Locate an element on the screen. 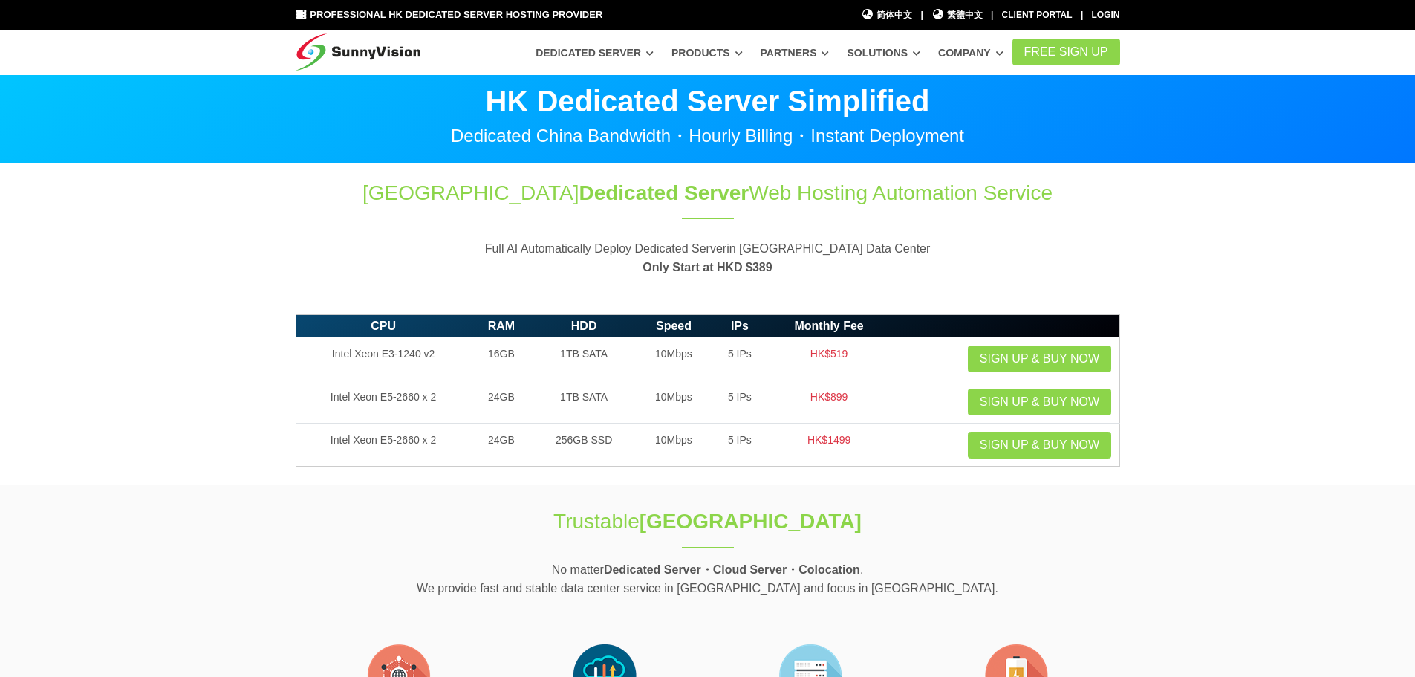 The height and width of the screenshot is (677, 1415). a: 繁體中文 is located at coordinates (957, 15).